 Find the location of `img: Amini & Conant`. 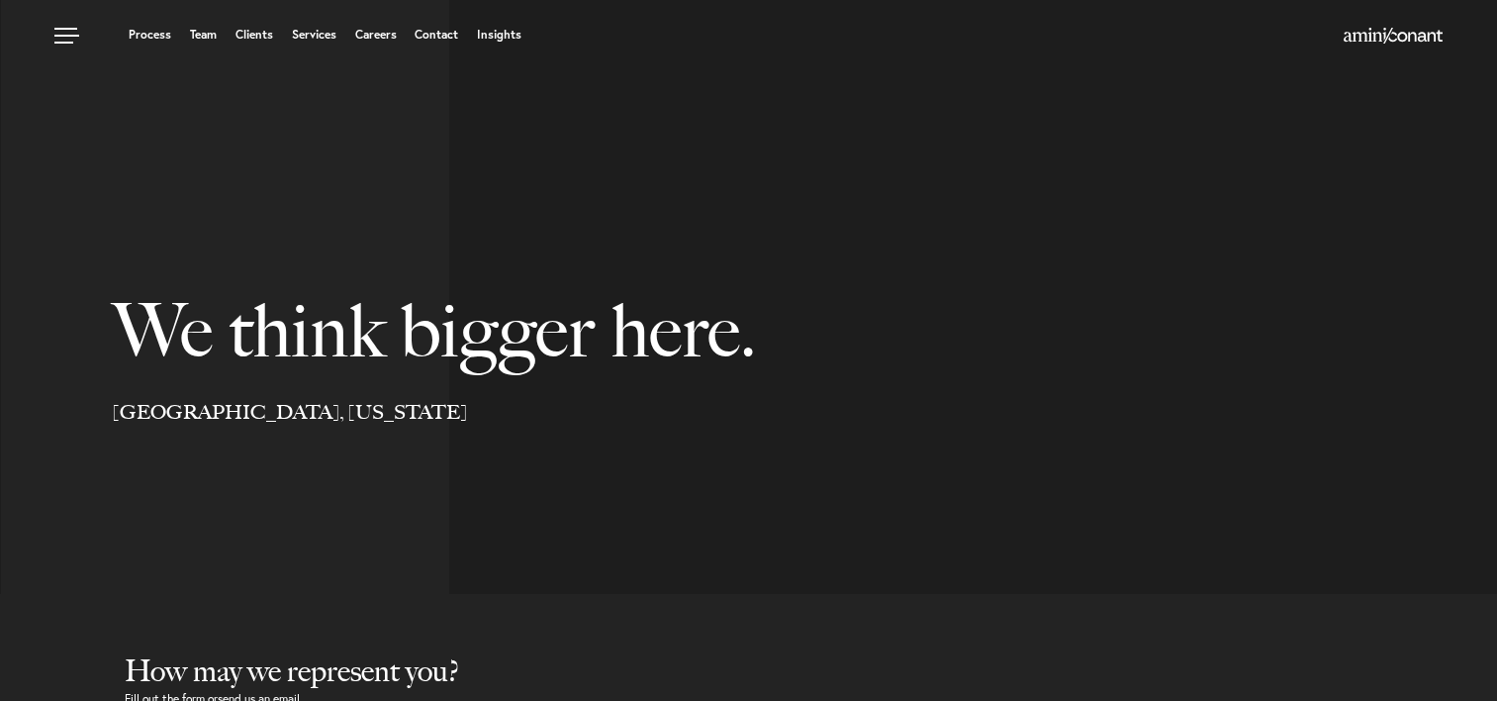

img: Amini & Conant is located at coordinates (1393, 36).